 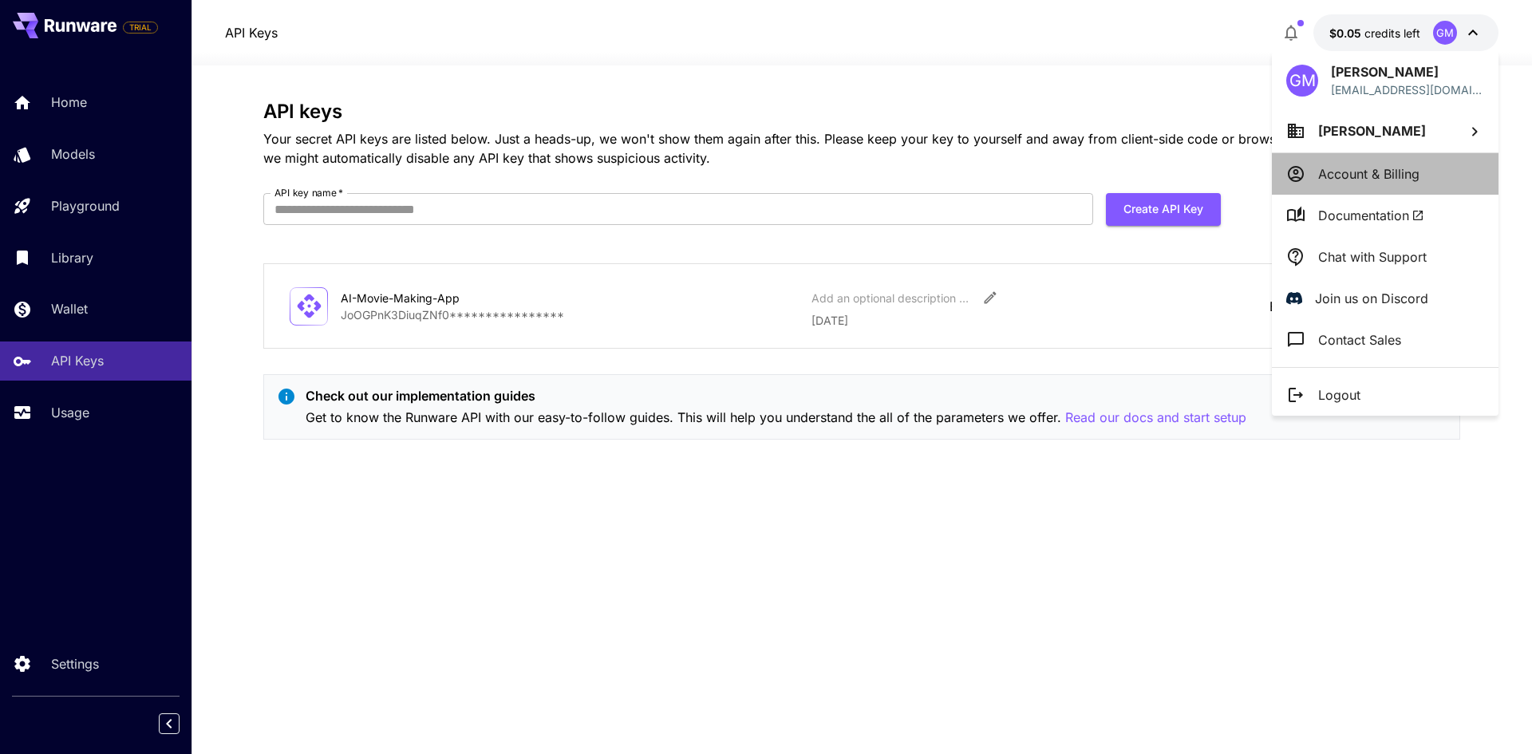 I want to click on p: Join us on Discord, so click(x=1372, y=298).